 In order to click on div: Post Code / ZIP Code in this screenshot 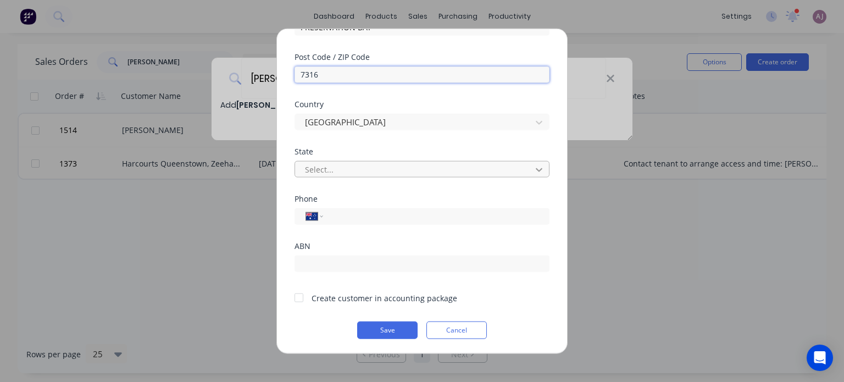, I will do `click(422, 57)`.